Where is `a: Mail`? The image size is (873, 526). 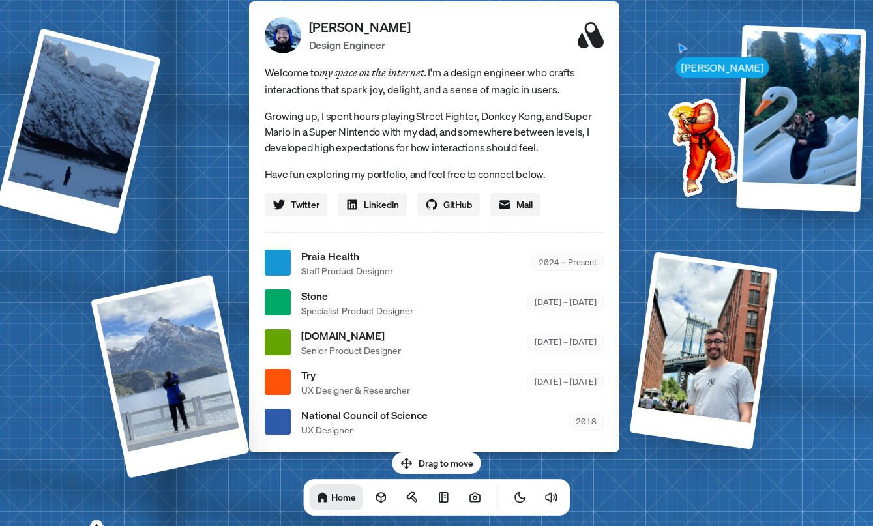 a: Mail is located at coordinates (515, 205).